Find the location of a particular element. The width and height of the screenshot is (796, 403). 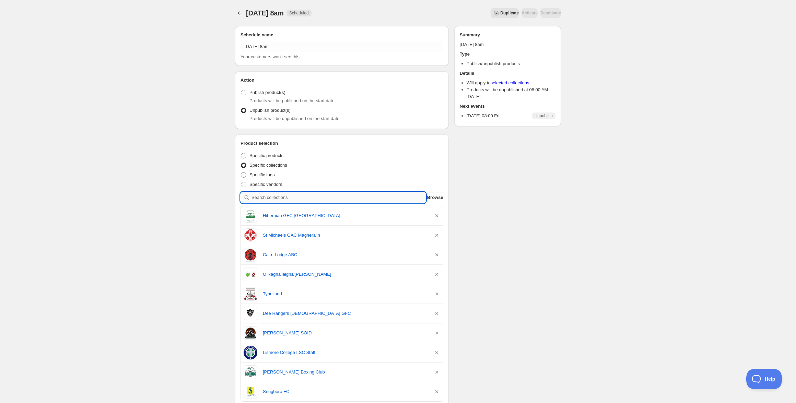

h2: Schedule name is located at coordinates (342, 35).